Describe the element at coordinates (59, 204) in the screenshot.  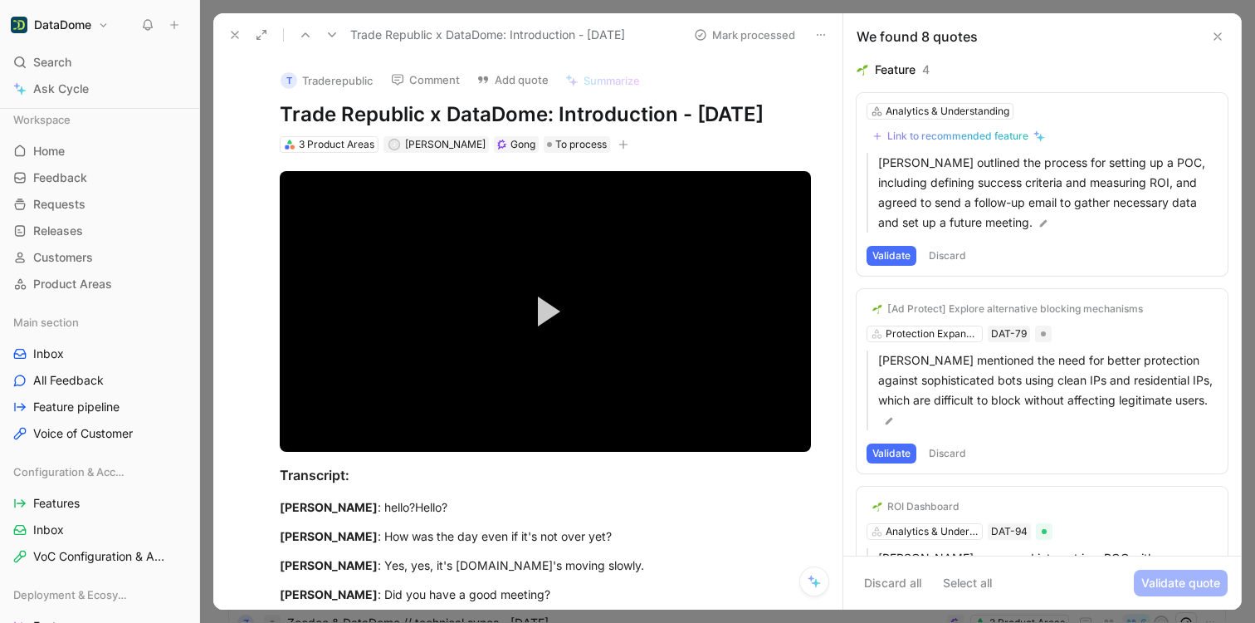
I see `span: Requests` at that location.